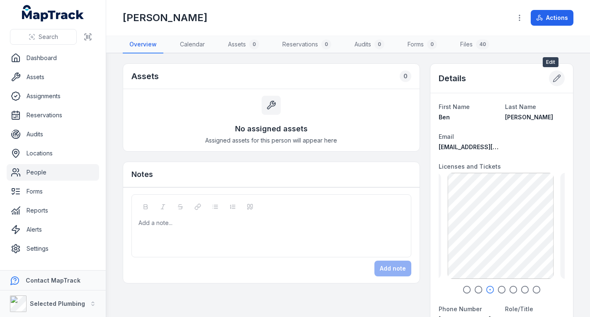  I want to click on a: MapTrack, so click(53, 13).